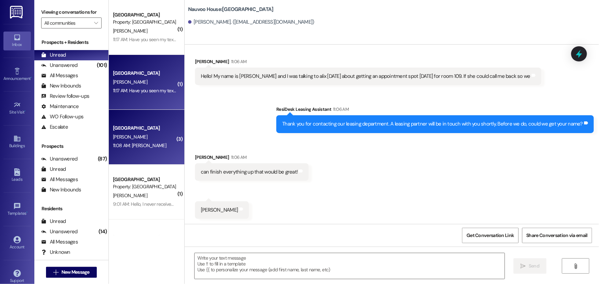 This screenshot has height=284, width=599. Describe the element at coordinates (490, 235) in the screenshot. I see `button: Get Conversation Link` at that location.